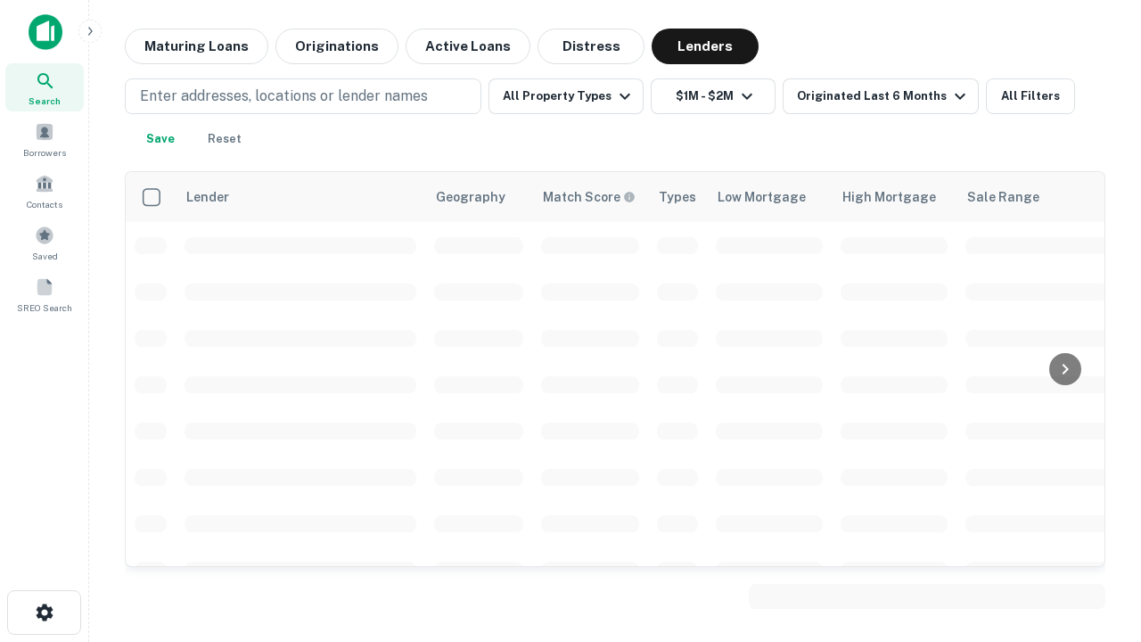 This screenshot has height=642, width=1141. What do you see at coordinates (471, 197) in the screenshot?
I see `div: Geography` at bounding box center [471, 197].